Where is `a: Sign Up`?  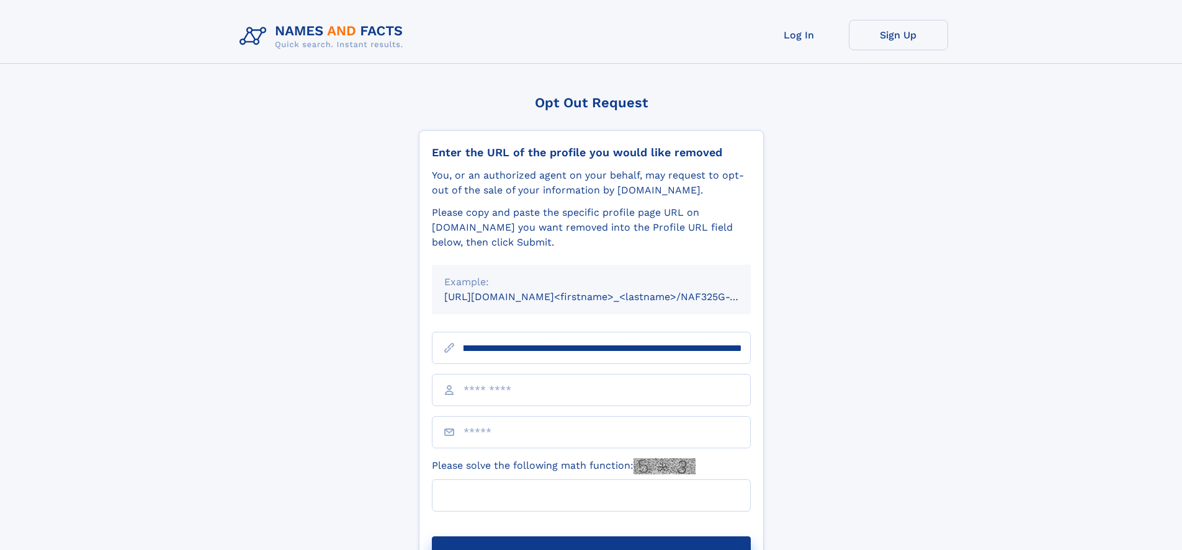
a: Sign Up is located at coordinates (898, 35).